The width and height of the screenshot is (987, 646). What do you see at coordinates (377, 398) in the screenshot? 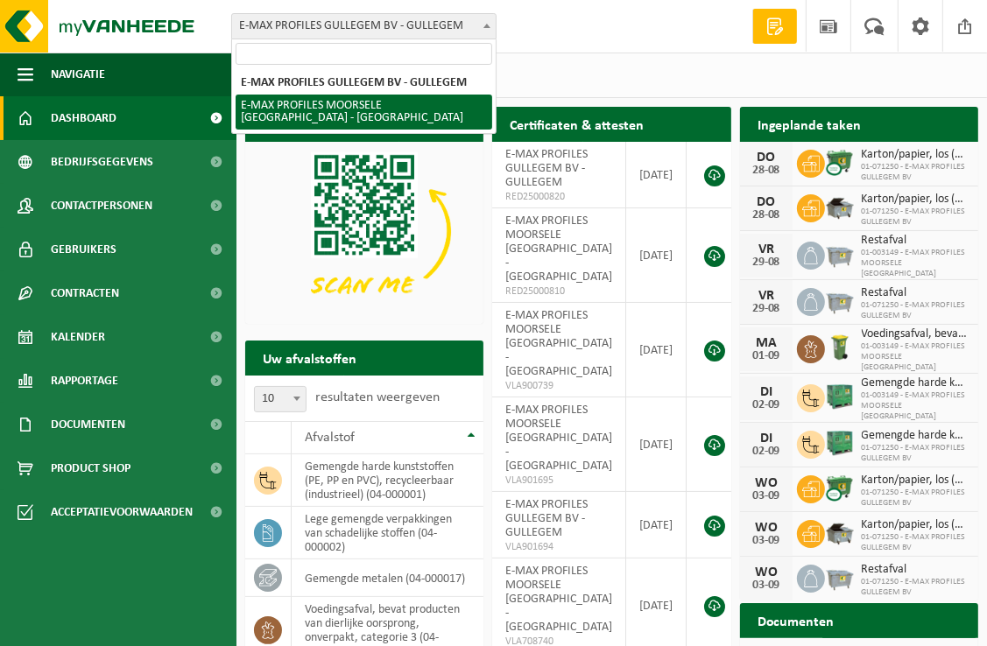
I see `label: resultaten weergeven` at bounding box center [377, 398].